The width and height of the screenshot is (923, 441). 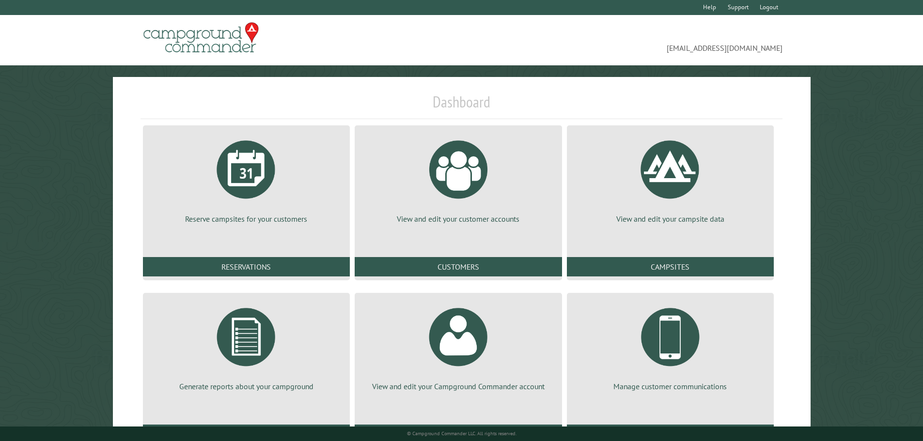 What do you see at coordinates (246, 267) in the screenshot?
I see `a: Reservations` at bounding box center [246, 267].